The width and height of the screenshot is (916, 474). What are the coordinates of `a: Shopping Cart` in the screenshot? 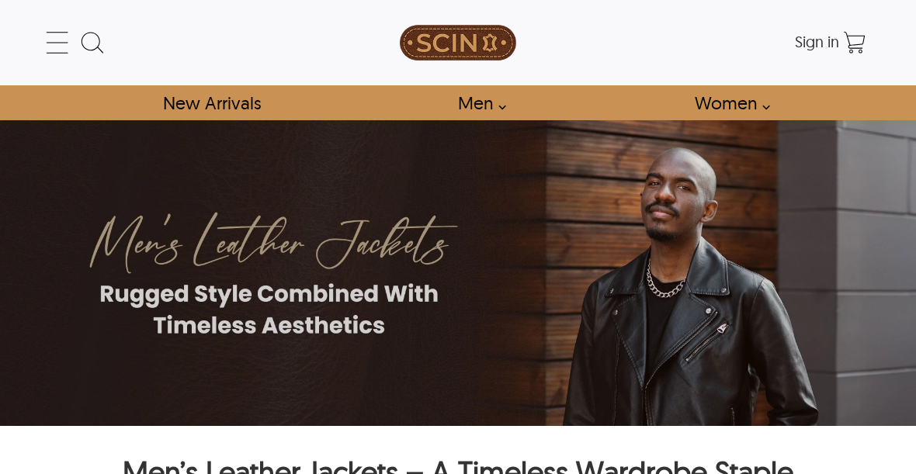 It's located at (855, 43).